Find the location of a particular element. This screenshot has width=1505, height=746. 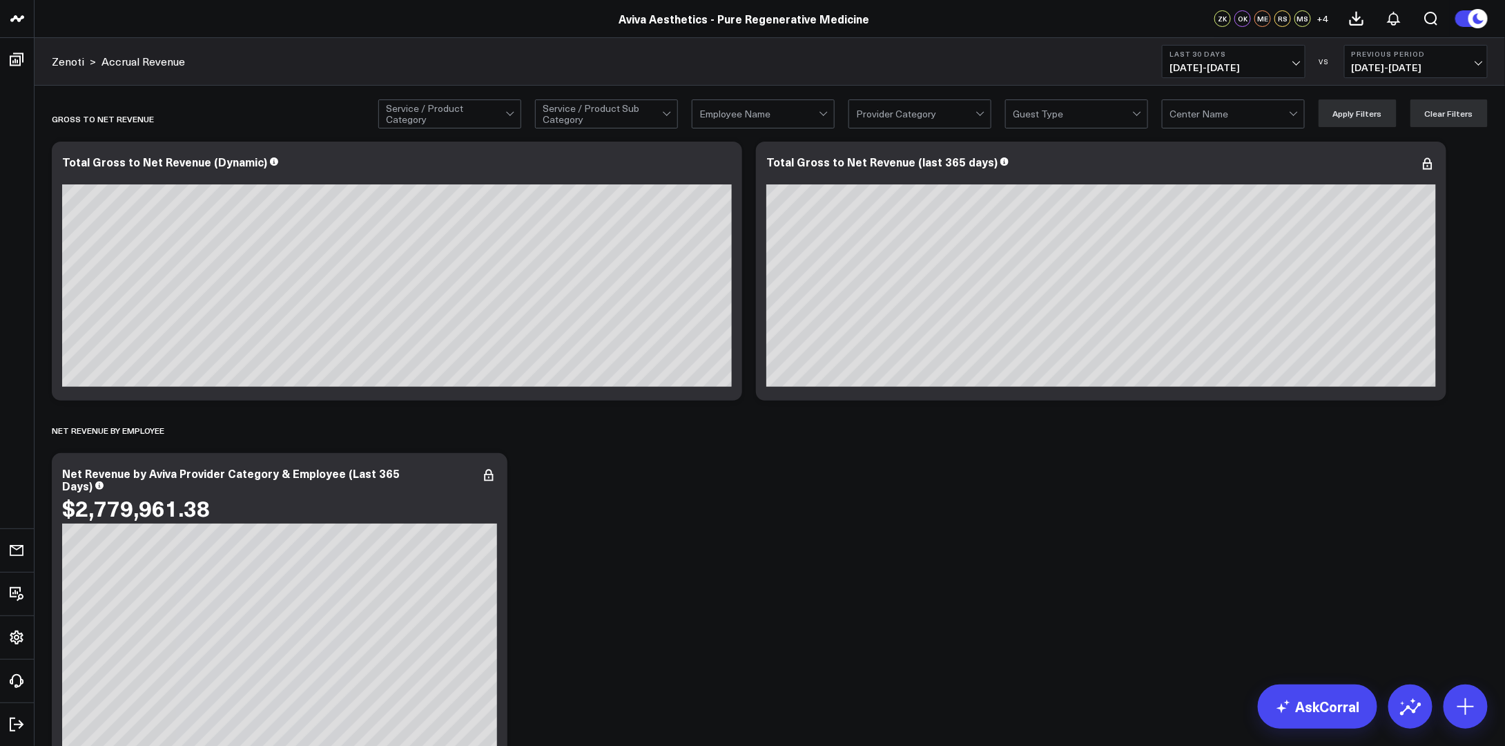

a: Aviva Aesthetics - Pure Regenerative Medicine is located at coordinates (744, 19).